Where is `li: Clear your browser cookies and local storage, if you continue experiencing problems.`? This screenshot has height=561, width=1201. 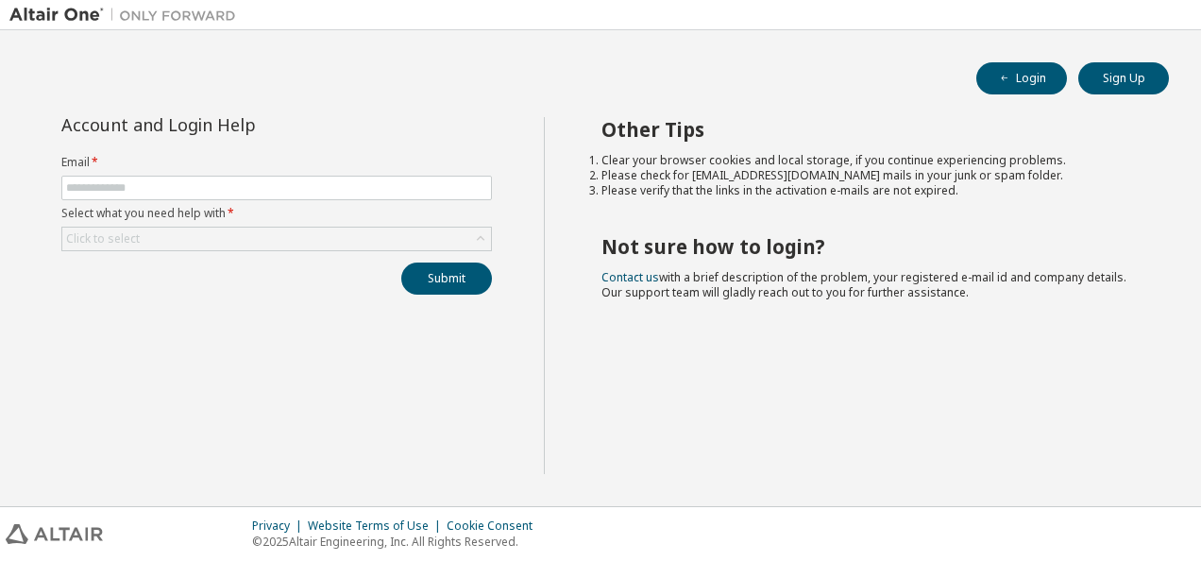 li: Clear your browser cookies and local storage, if you continue experiencing problems. is located at coordinates (869, 161).